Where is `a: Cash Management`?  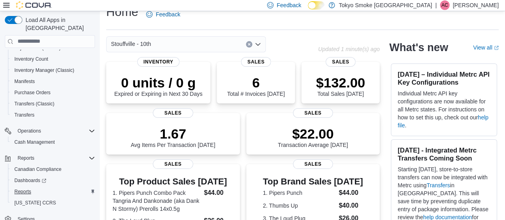
a: Cash Management is located at coordinates (34, 142).